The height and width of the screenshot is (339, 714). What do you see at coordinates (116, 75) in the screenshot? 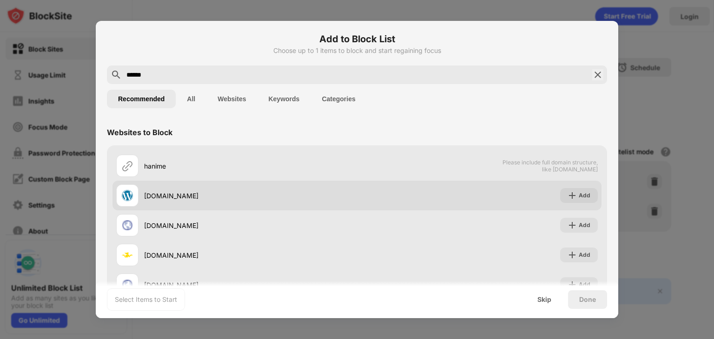
I see `img: search.svg` at bounding box center [116, 75].